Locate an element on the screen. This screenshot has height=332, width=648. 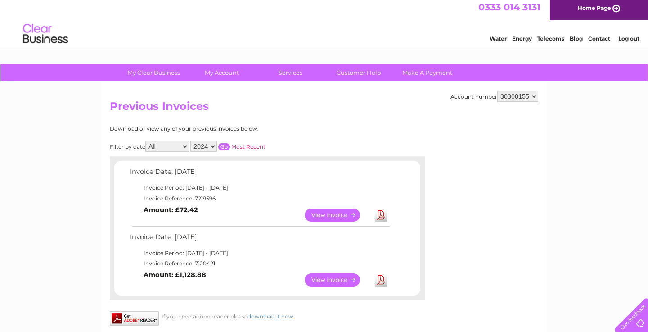
a: download it now is located at coordinates (270, 316).